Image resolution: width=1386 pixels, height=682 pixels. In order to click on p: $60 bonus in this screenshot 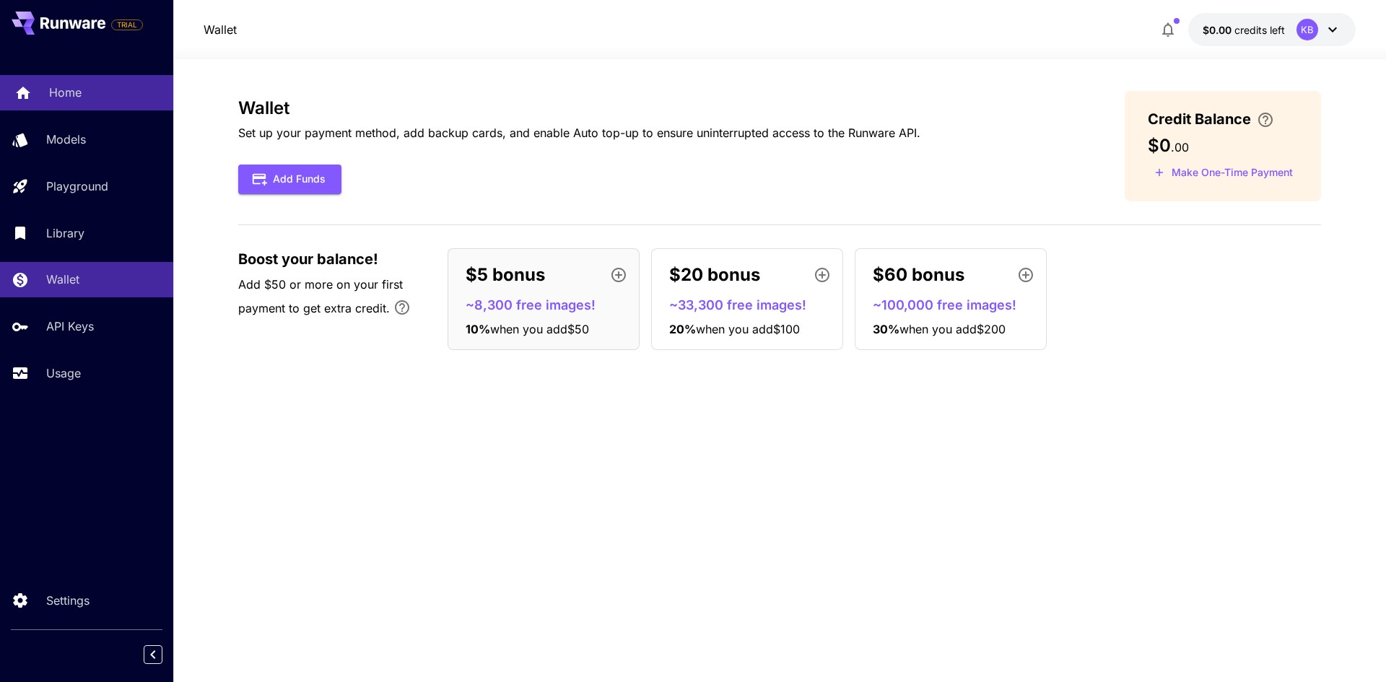, I will do `click(918, 275)`.